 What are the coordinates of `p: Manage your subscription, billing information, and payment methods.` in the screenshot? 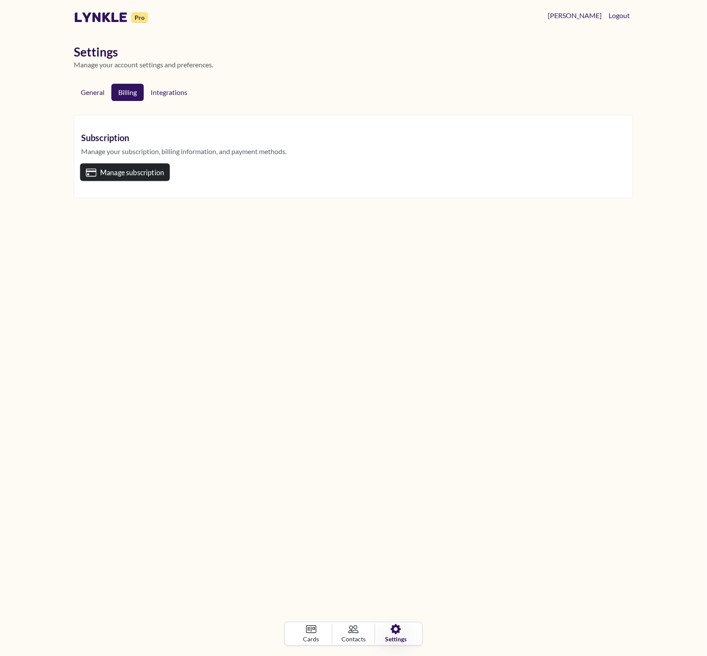 It's located at (354, 152).